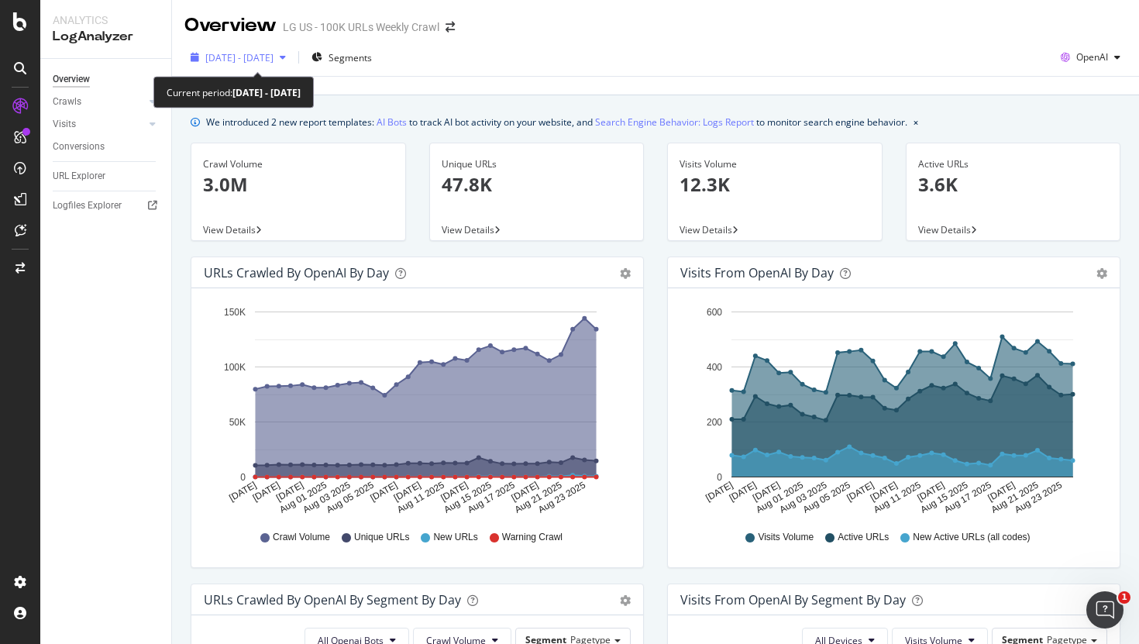  What do you see at coordinates (674, 122) in the screenshot?
I see `a: Search Engine Behavior: Logs Report` at bounding box center [674, 122].